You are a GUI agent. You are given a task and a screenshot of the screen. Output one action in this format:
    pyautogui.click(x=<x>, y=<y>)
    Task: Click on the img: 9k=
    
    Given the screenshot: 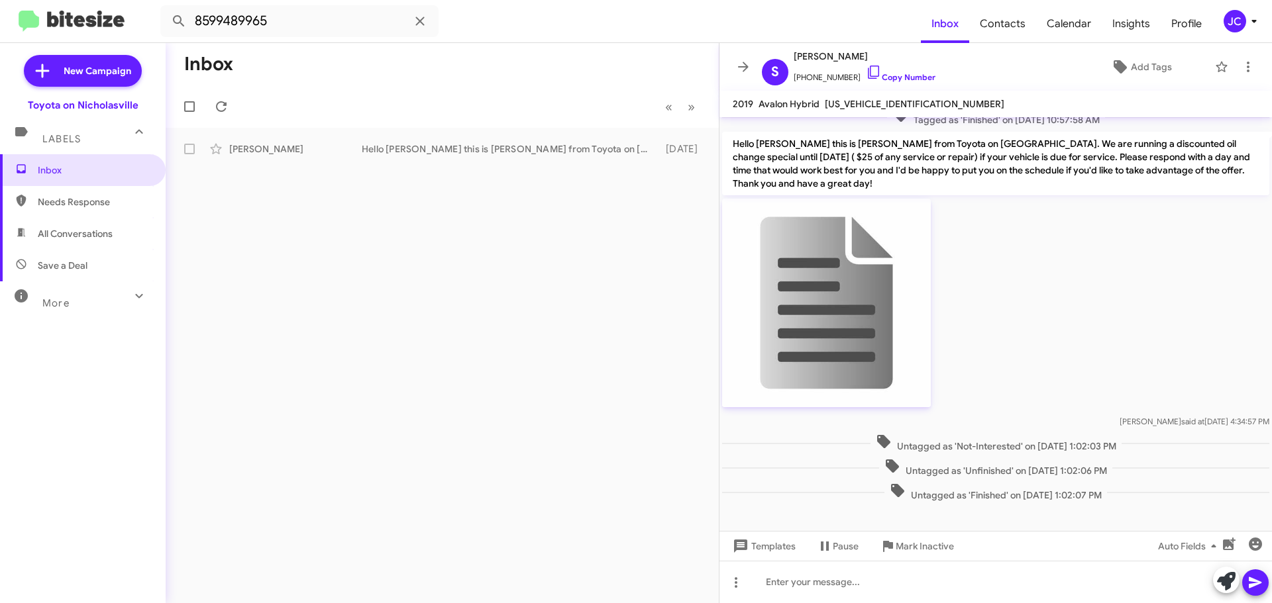 What is the action you would take?
    pyautogui.click(x=826, y=303)
    